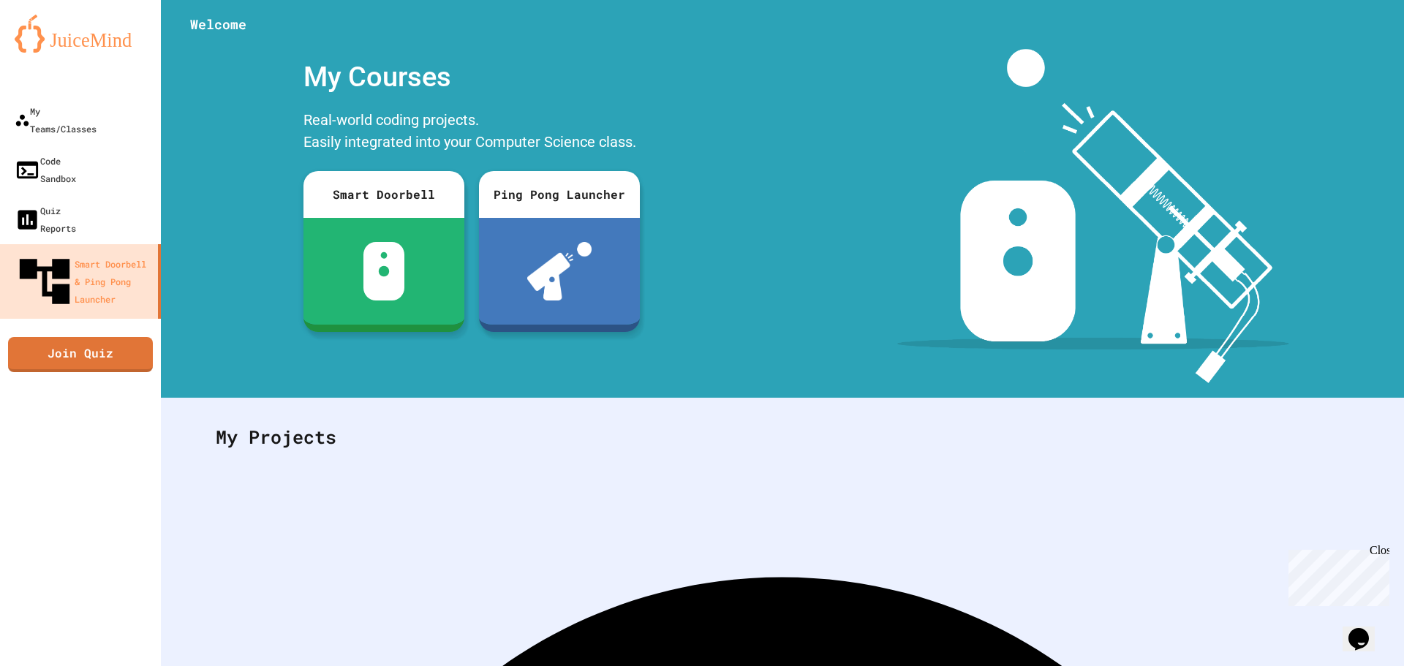 The image size is (1404, 666). What do you see at coordinates (472, 132) in the screenshot?
I see `div: Real-world coding projects. Easily integrated into your Computer Science class.` at bounding box center [472, 132].